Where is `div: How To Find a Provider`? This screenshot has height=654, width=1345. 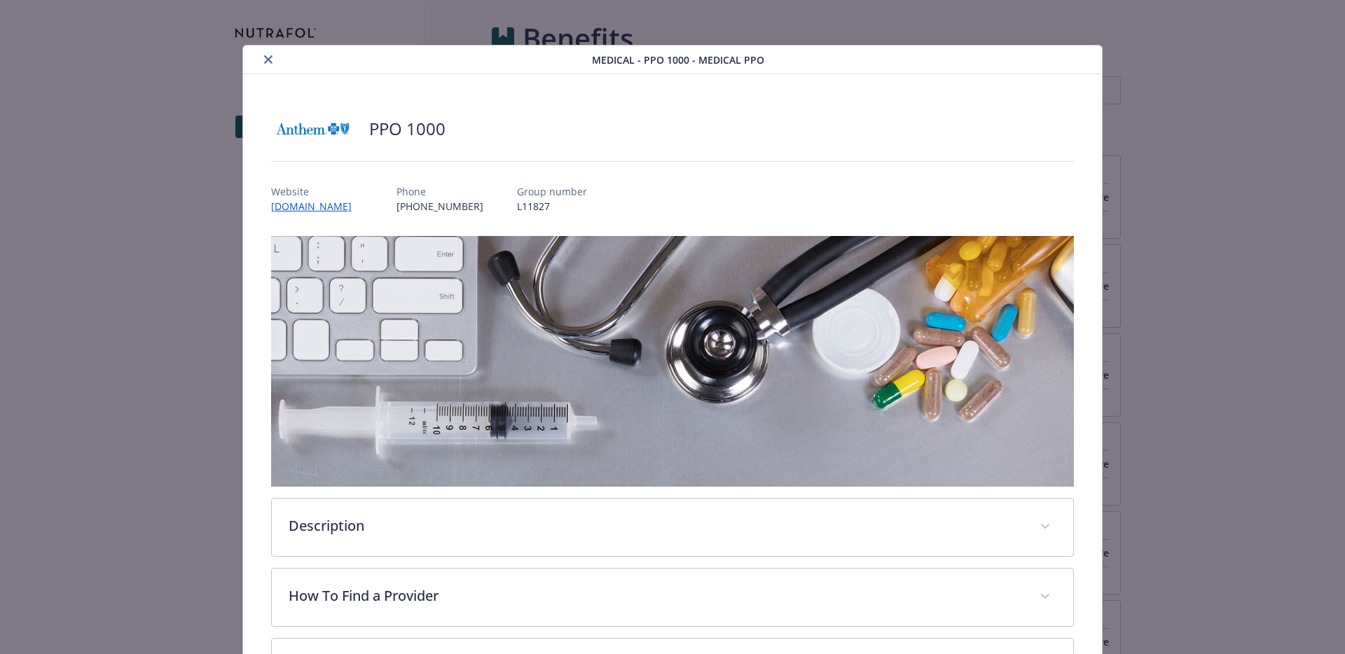 div: How To Find a Provider is located at coordinates (672, 597).